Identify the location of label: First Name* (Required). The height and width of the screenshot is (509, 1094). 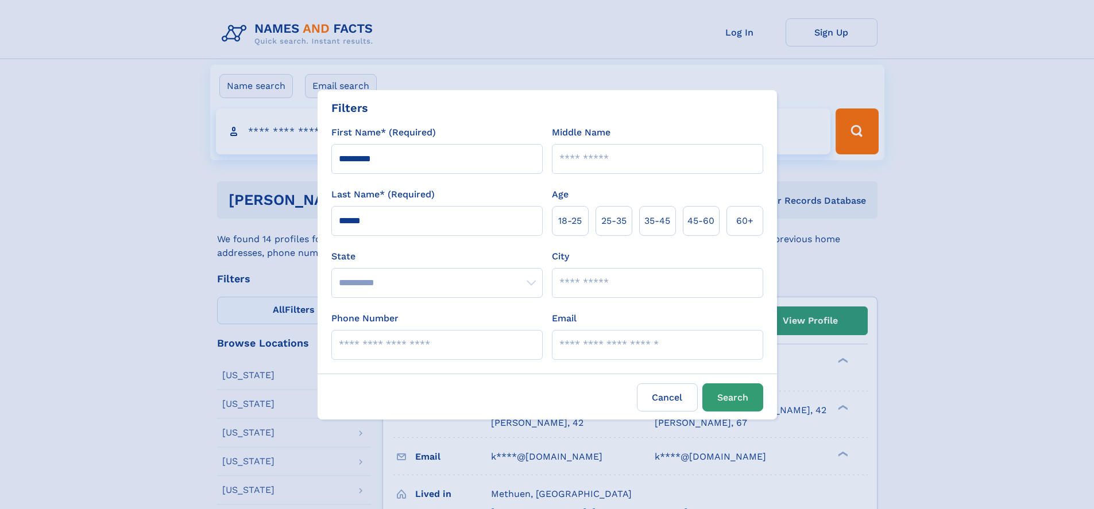
(384, 133).